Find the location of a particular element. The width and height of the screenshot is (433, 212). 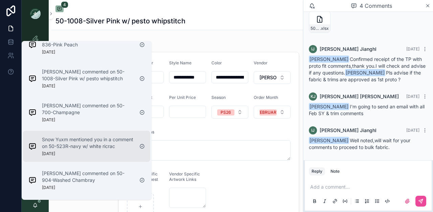

span: Season is located at coordinates (218, 97).